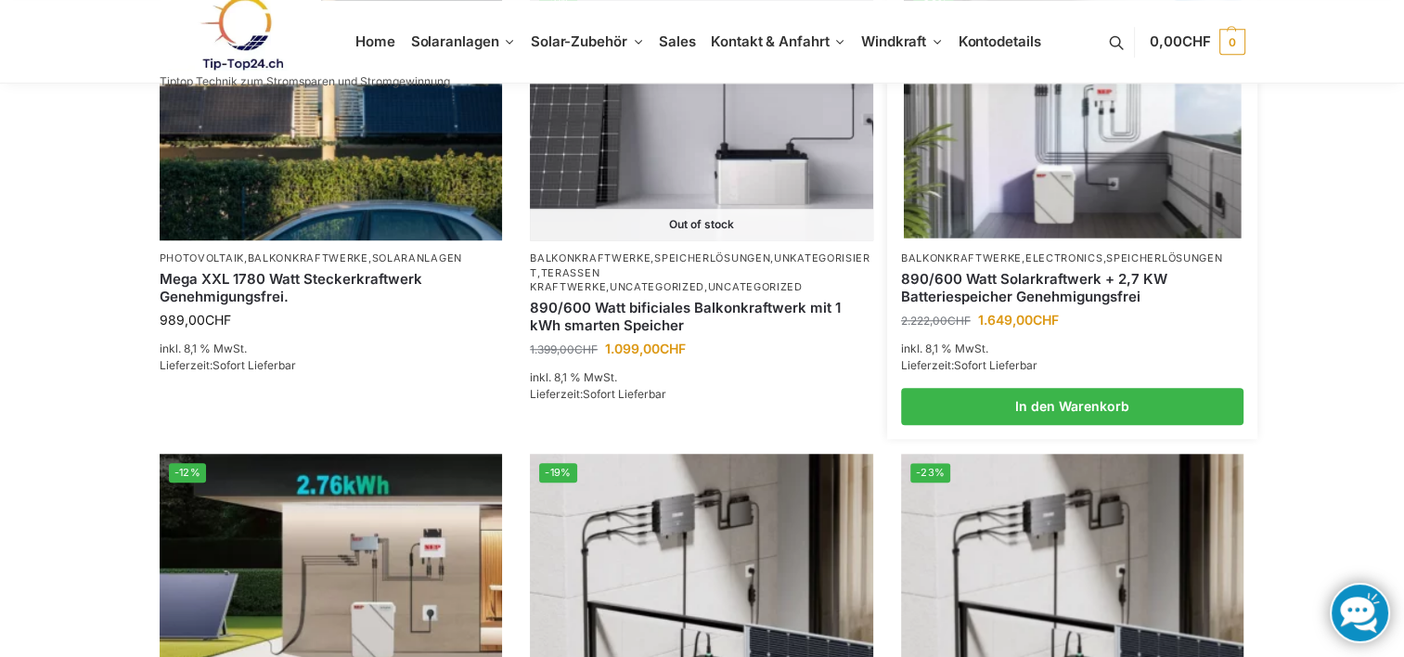 The height and width of the screenshot is (657, 1404). Describe the element at coordinates (579, 41) in the screenshot. I see `span: Solar-Zubehör` at that location.